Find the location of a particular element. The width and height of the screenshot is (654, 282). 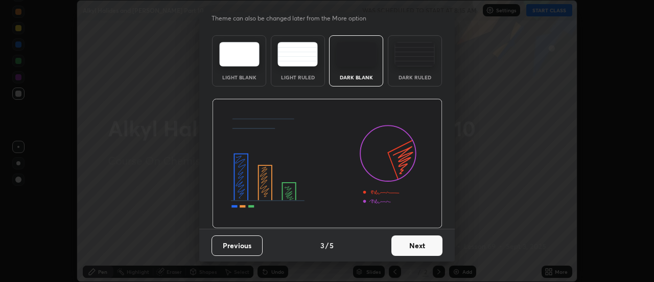

img: darkRuledTheme.de295e13.svg is located at coordinates (415, 54).